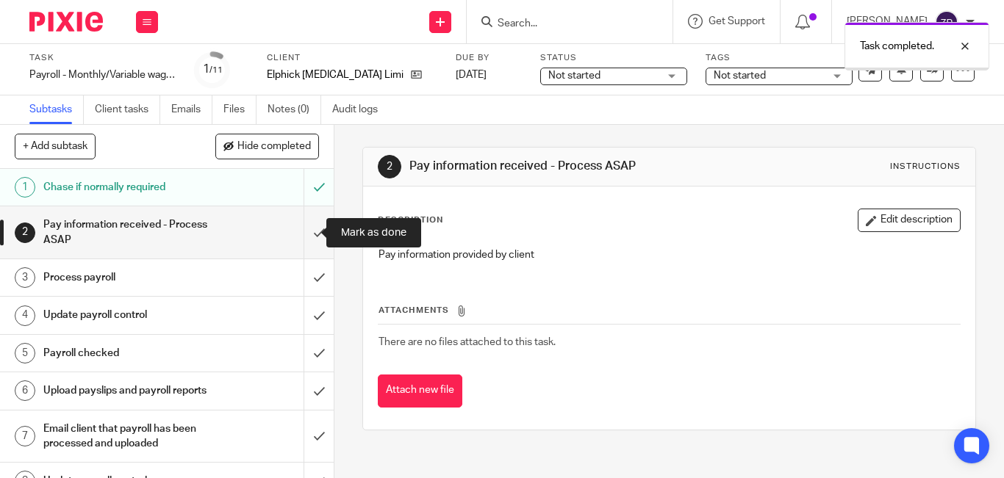 This screenshot has width=1004, height=478. Describe the element at coordinates (897, 46) in the screenshot. I see `p: Task completed.` at that location.